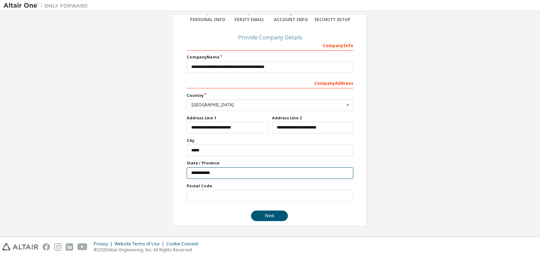 The width and height of the screenshot is (540, 257). What do you see at coordinates (270, 45) in the screenshot?
I see `div: Company Info` at bounding box center [270, 45].